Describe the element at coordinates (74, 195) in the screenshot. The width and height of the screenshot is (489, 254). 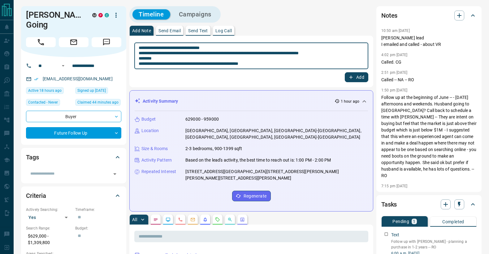
I see `div: Criteria` at that location.